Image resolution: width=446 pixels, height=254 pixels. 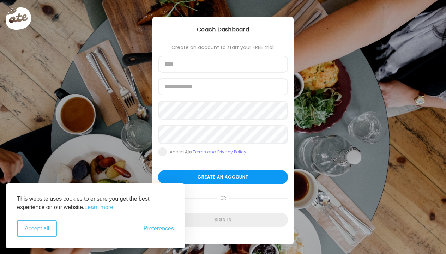 I want to click on button: Accept all cookies, so click(x=37, y=229).